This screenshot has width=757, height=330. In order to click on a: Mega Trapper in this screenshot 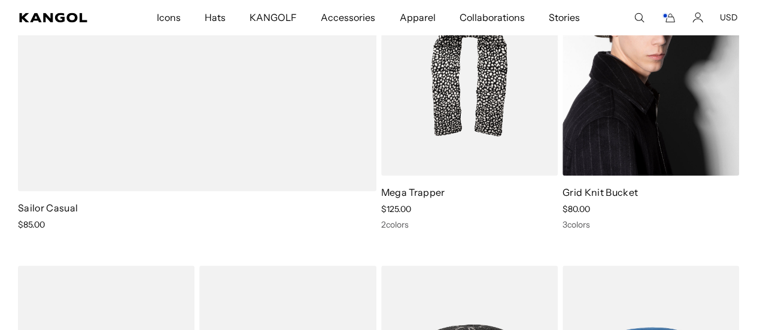, I will do `click(413, 191)`.